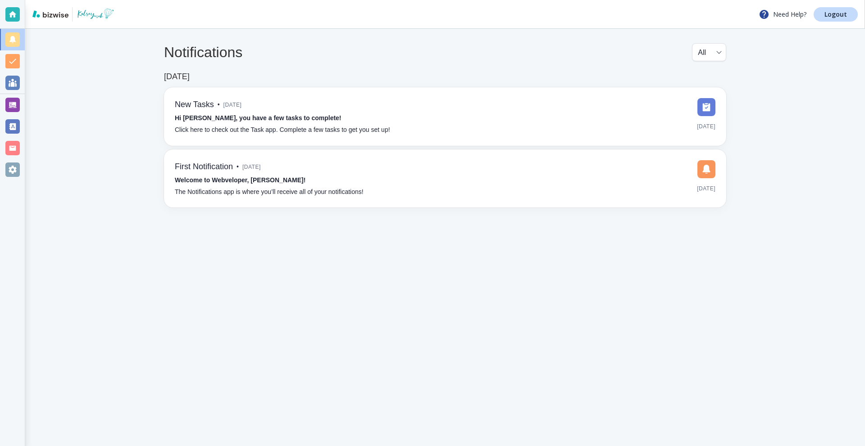 The width and height of the screenshot is (865, 446). I want to click on img: DashboardSidebarNotification.svg, so click(706, 169).